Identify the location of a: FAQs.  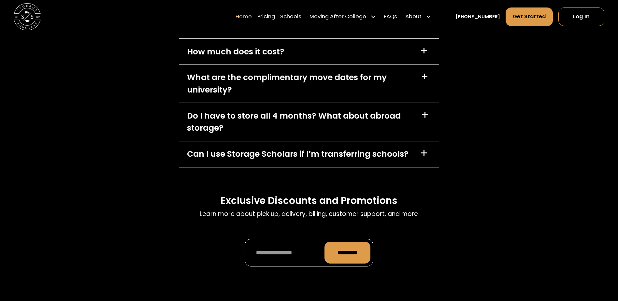
(390, 17).